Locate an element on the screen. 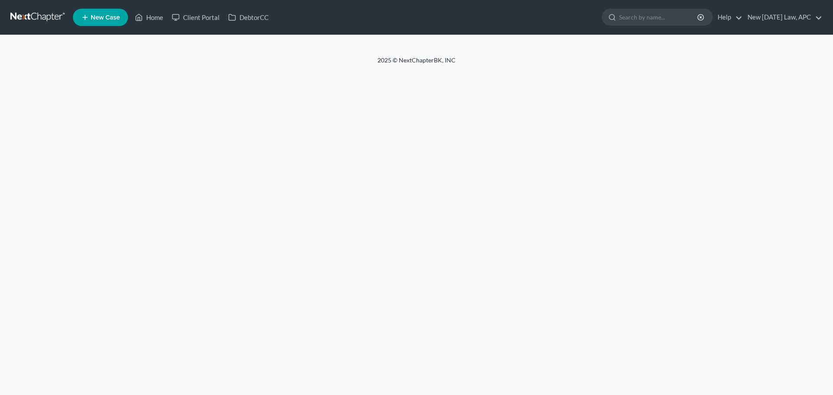 The width and height of the screenshot is (833, 395). span: New Case is located at coordinates (105, 17).